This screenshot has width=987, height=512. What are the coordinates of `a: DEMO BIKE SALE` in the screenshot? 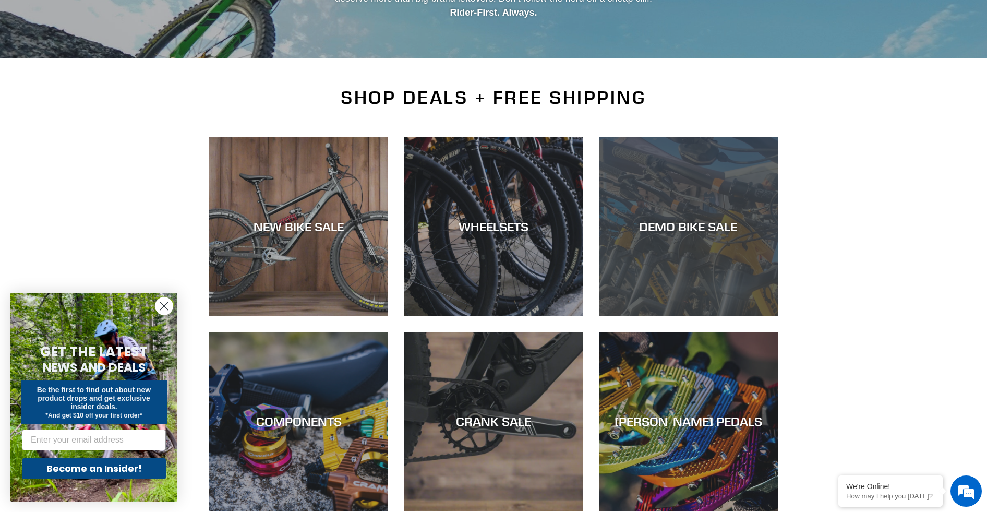 It's located at (688, 226).